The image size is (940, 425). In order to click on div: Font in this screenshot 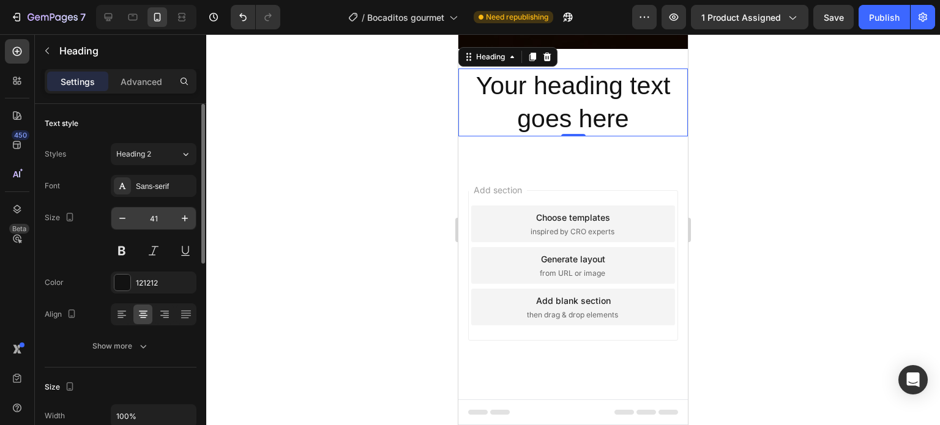, I will do `click(52, 186)`.